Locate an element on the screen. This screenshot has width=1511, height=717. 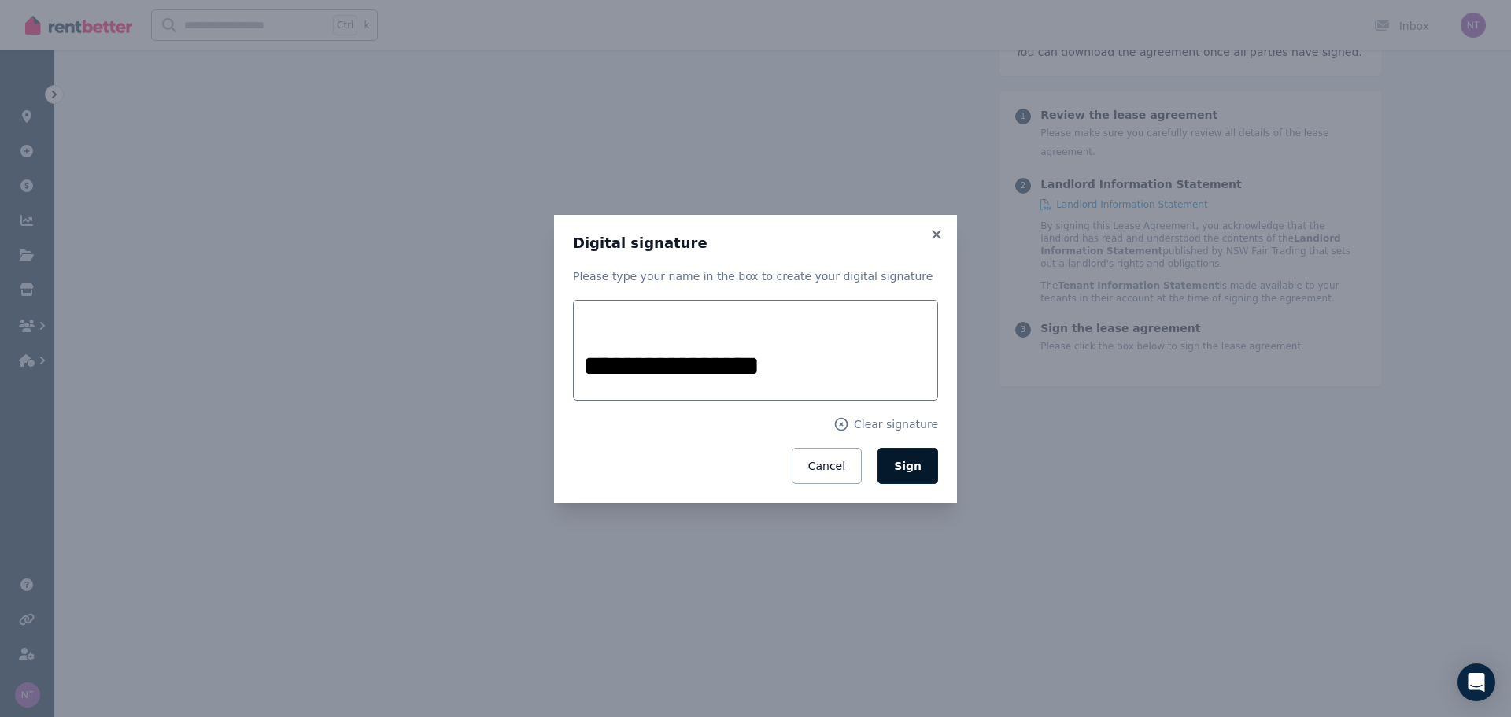
p: Please type your name in the box to create your digital signature is located at coordinates (756, 276).